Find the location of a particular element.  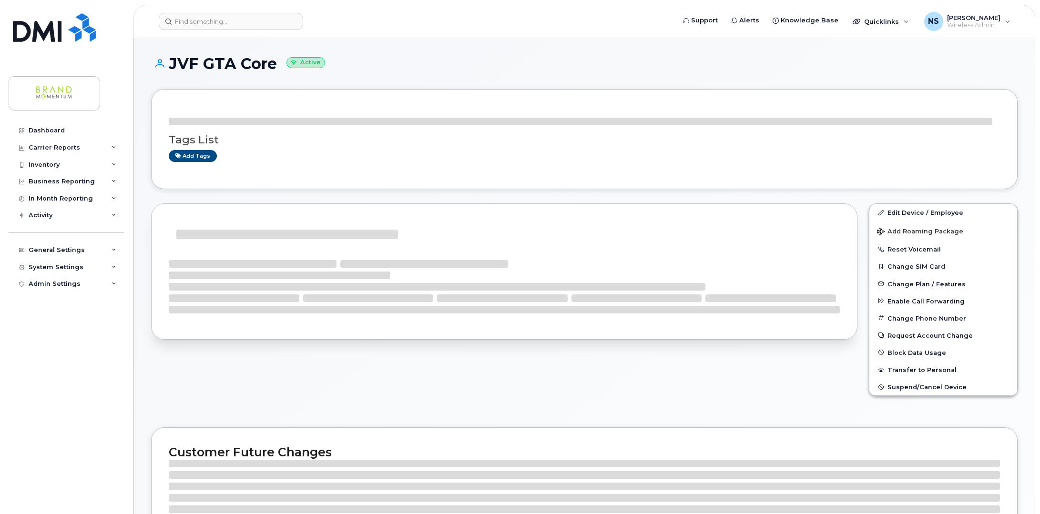

button: Change SIM Card is located at coordinates (944, 267).